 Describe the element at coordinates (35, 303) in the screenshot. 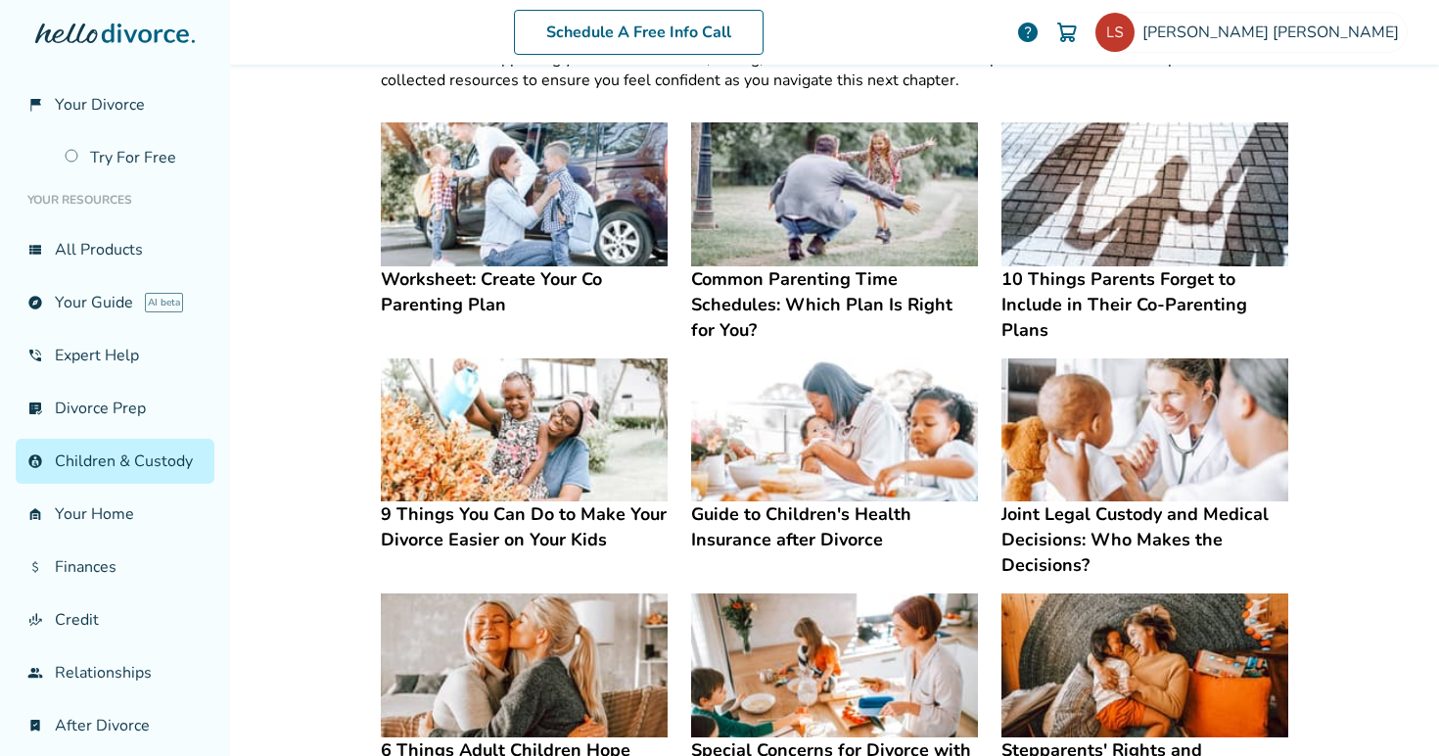

I see `span: explore` at that location.